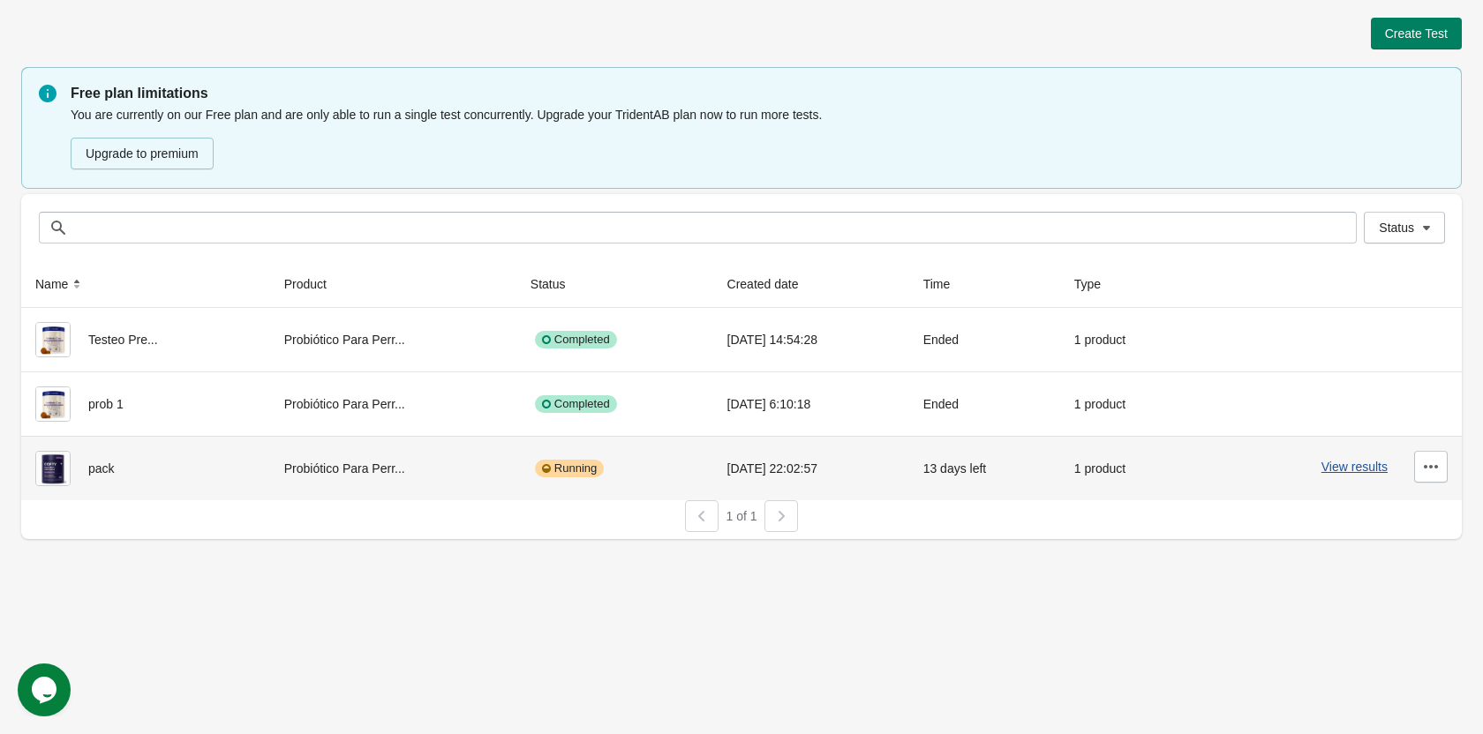 Image resolution: width=1483 pixels, height=734 pixels. I want to click on div: Running, so click(569, 469).